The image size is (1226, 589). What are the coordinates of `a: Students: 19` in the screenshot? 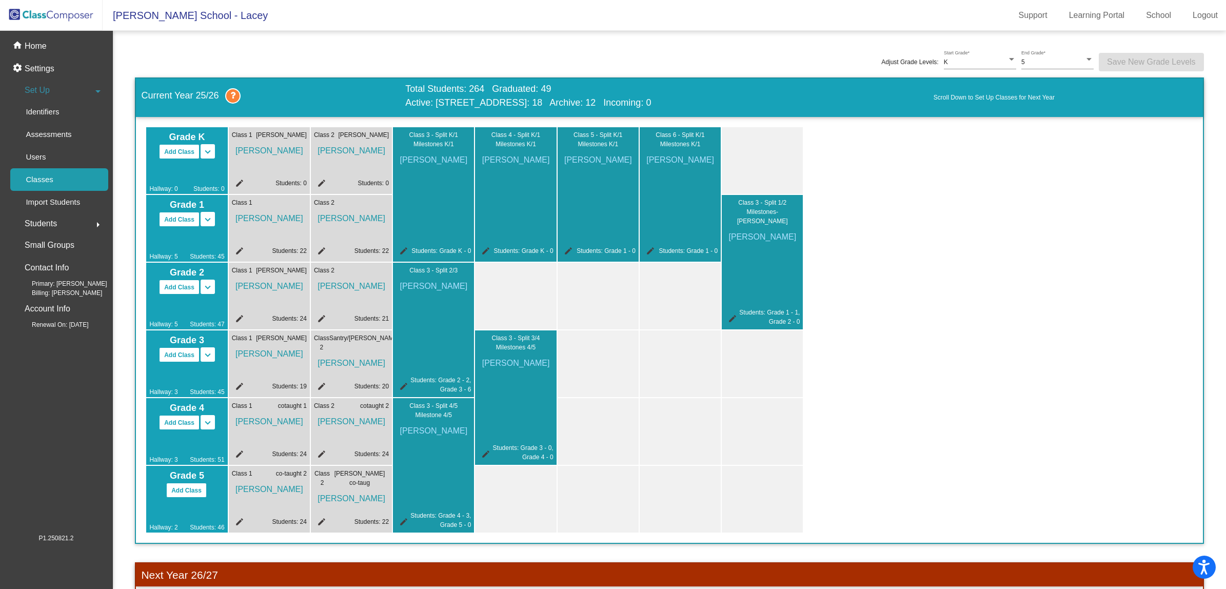 It's located at (289, 386).